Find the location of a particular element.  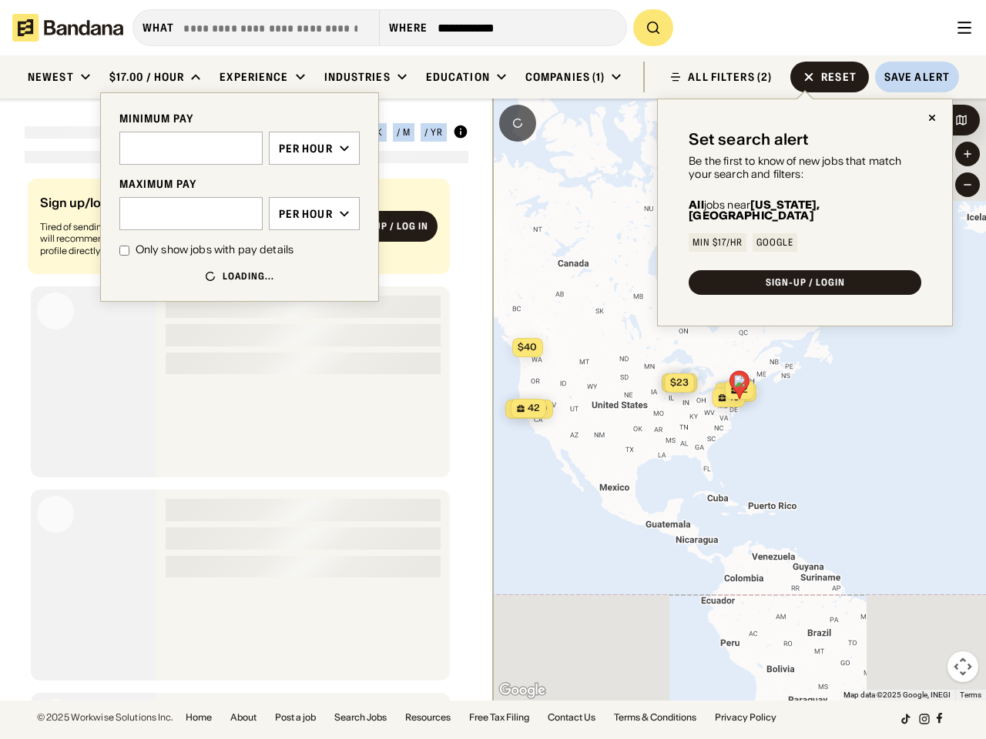

a: Search Jobs is located at coordinates (360, 718).